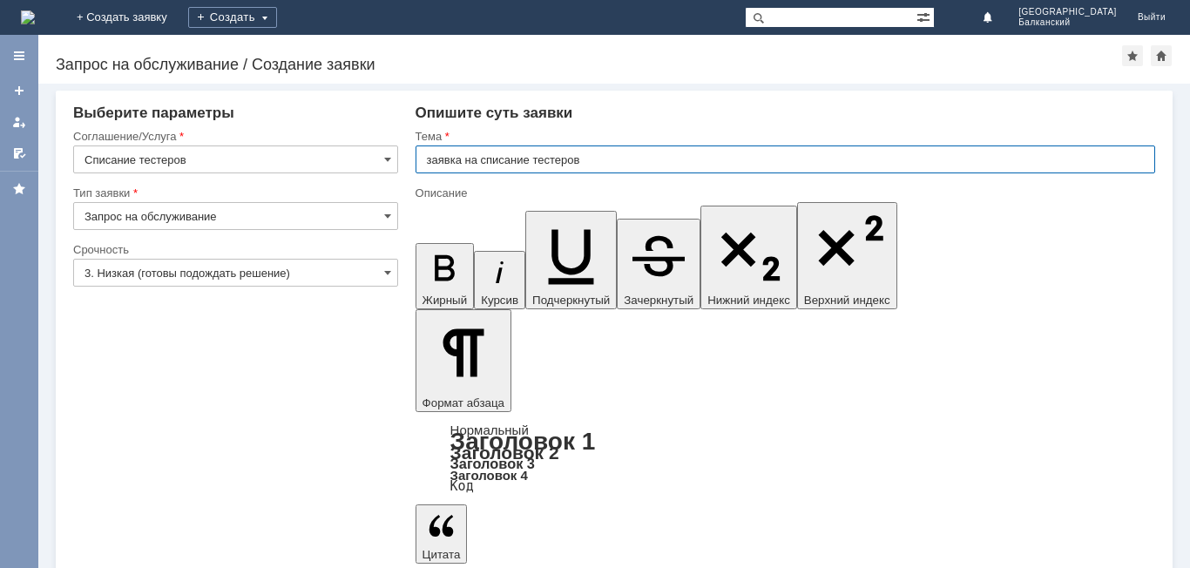 The width and height of the screenshot is (1190, 568). I want to click on button: Верхний индекс, so click(847, 255).